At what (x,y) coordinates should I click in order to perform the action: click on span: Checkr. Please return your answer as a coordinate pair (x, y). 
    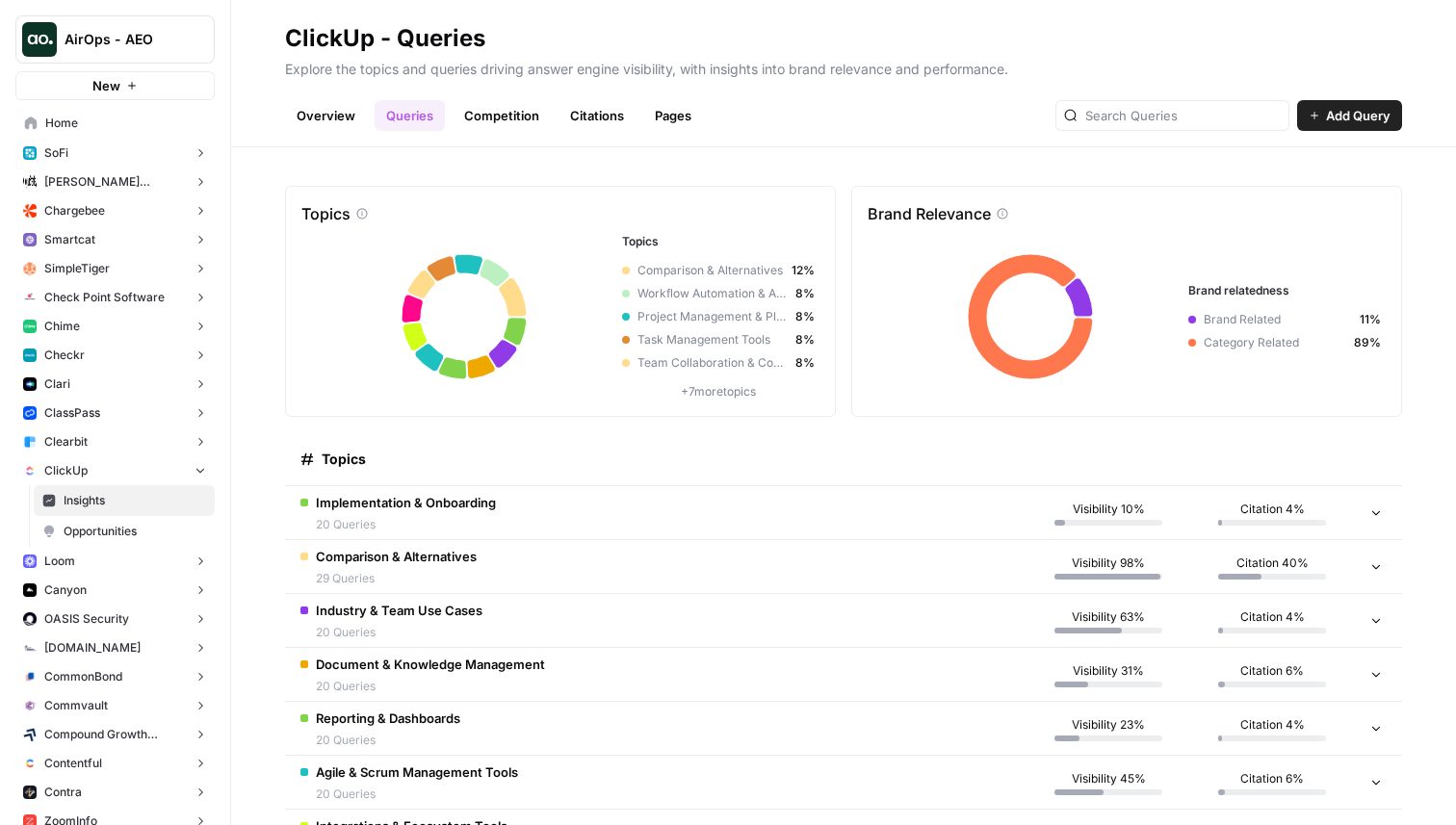
    Looking at the image, I should click on (64, 355).